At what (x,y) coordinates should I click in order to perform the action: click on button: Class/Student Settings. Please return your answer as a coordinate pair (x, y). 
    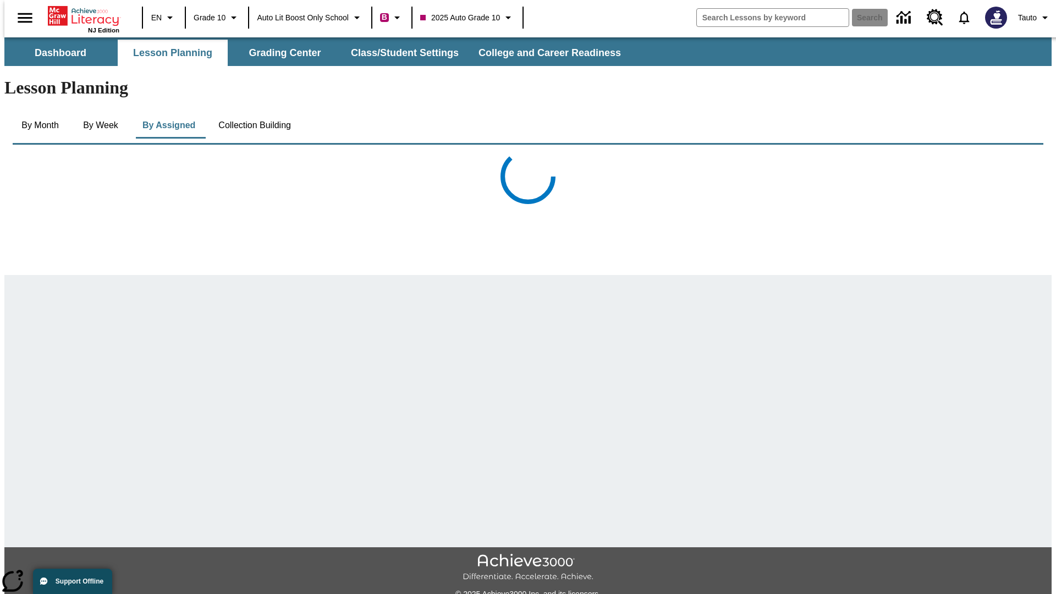
    Looking at the image, I should click on (405, 53).